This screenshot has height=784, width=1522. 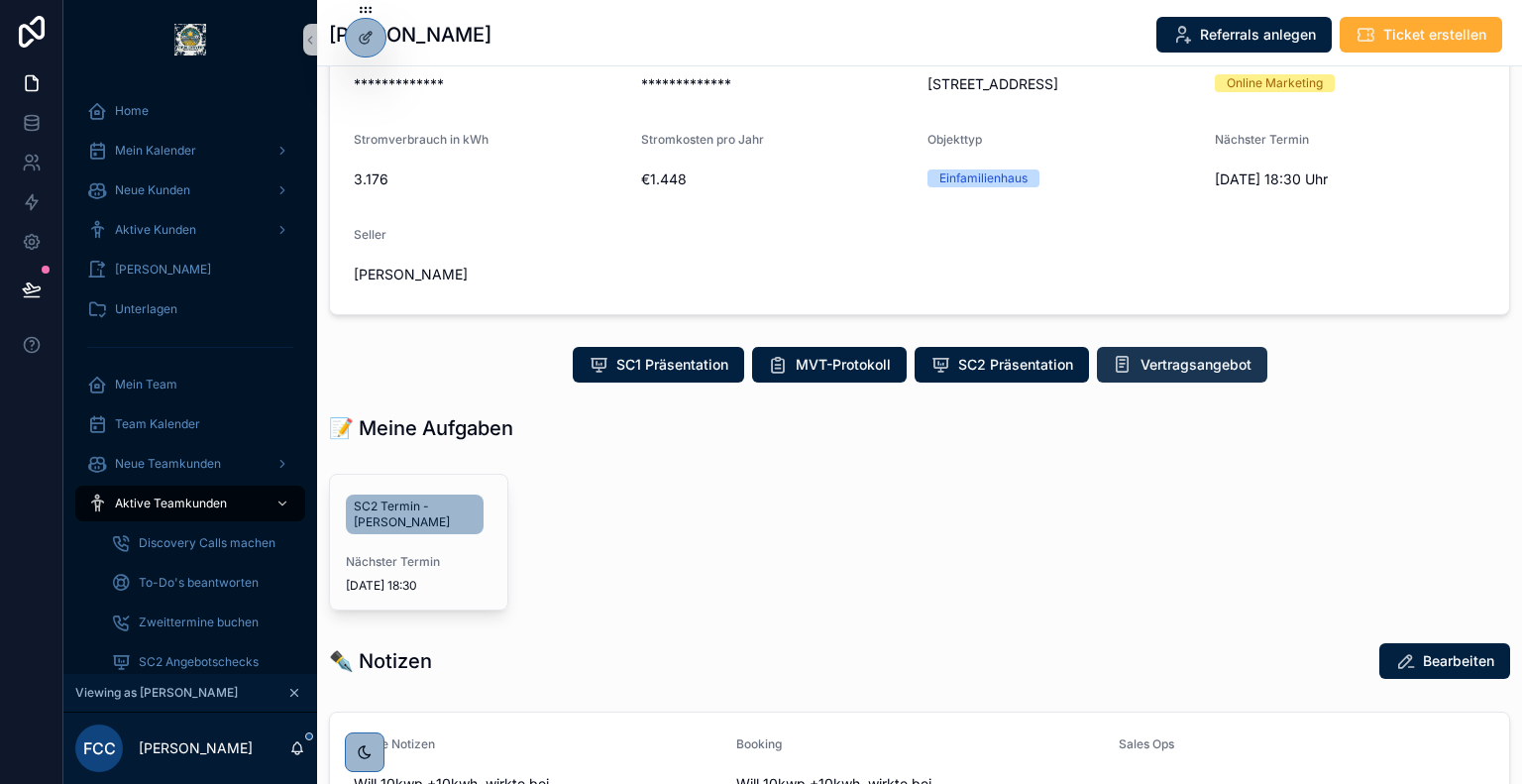 What do you see at coordinates (168, 463) in the screenshot?
I see `span: Neue Teamkunden` at bounding box center [168, 463].